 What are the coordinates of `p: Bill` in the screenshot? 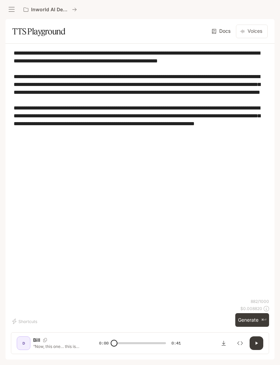 It's located at (37, 340).